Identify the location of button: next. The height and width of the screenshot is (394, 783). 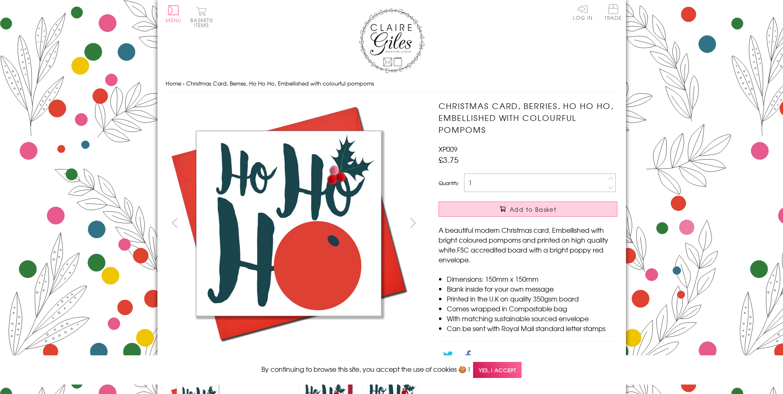
(413, 222).